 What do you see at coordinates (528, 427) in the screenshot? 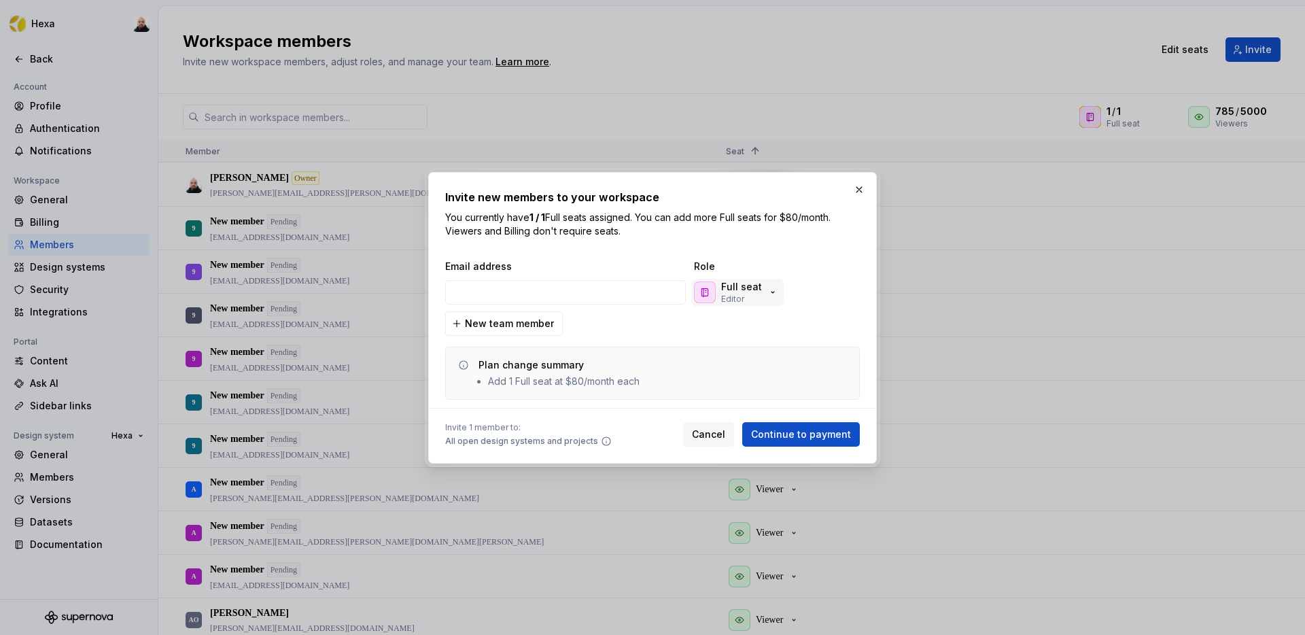
I see `span: Invite 1 member to:` at bounding box center [528, 427].